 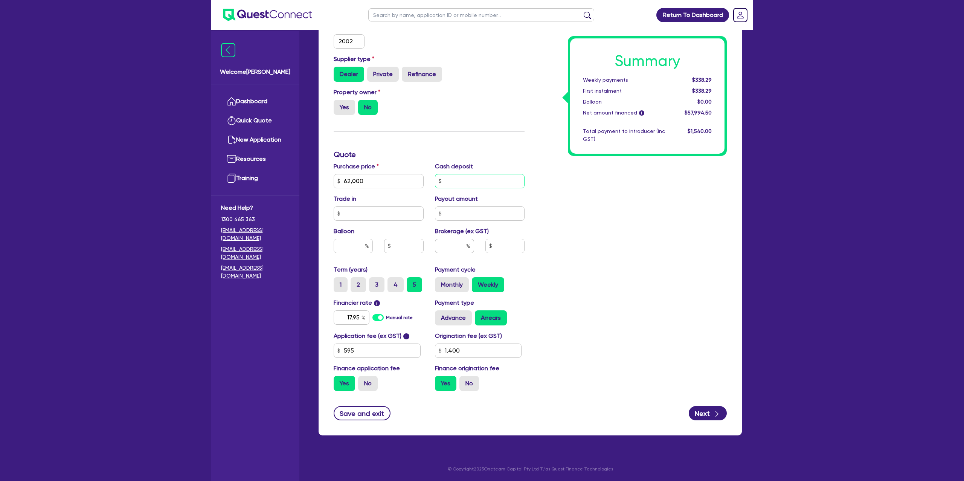 I want to click on span: 1300 465 363, so click(x=255, y=219).